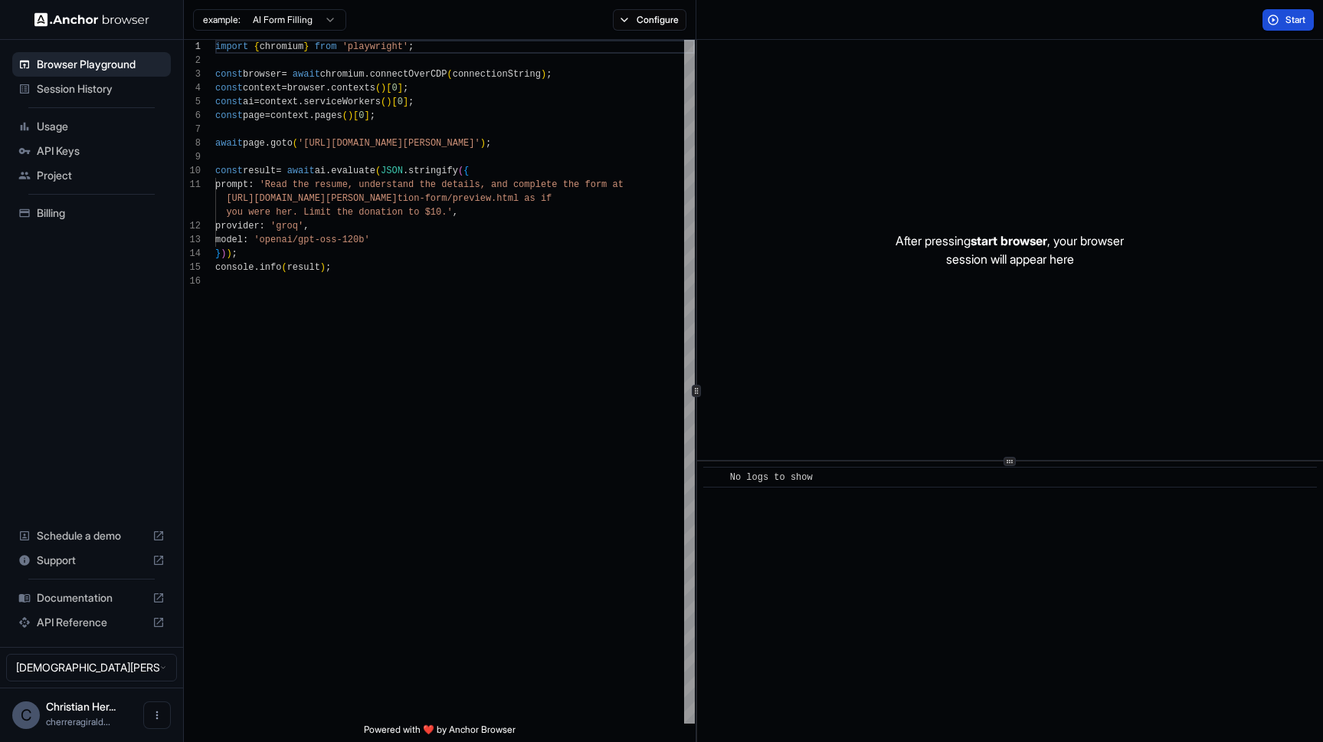  Describe the element at coordinates (192, 157) in the screenshot. I see `div: 9` at that location.